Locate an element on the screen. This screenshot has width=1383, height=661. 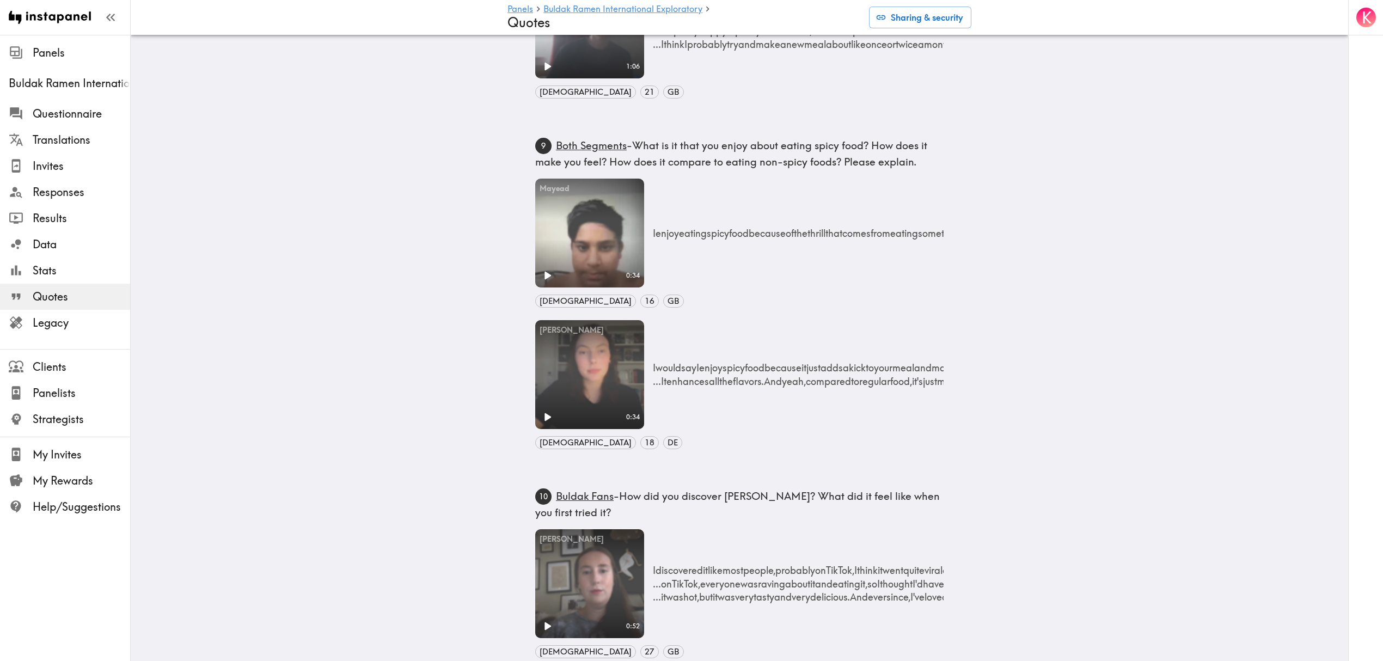
text: 10 is located at coordinates (544, 497).